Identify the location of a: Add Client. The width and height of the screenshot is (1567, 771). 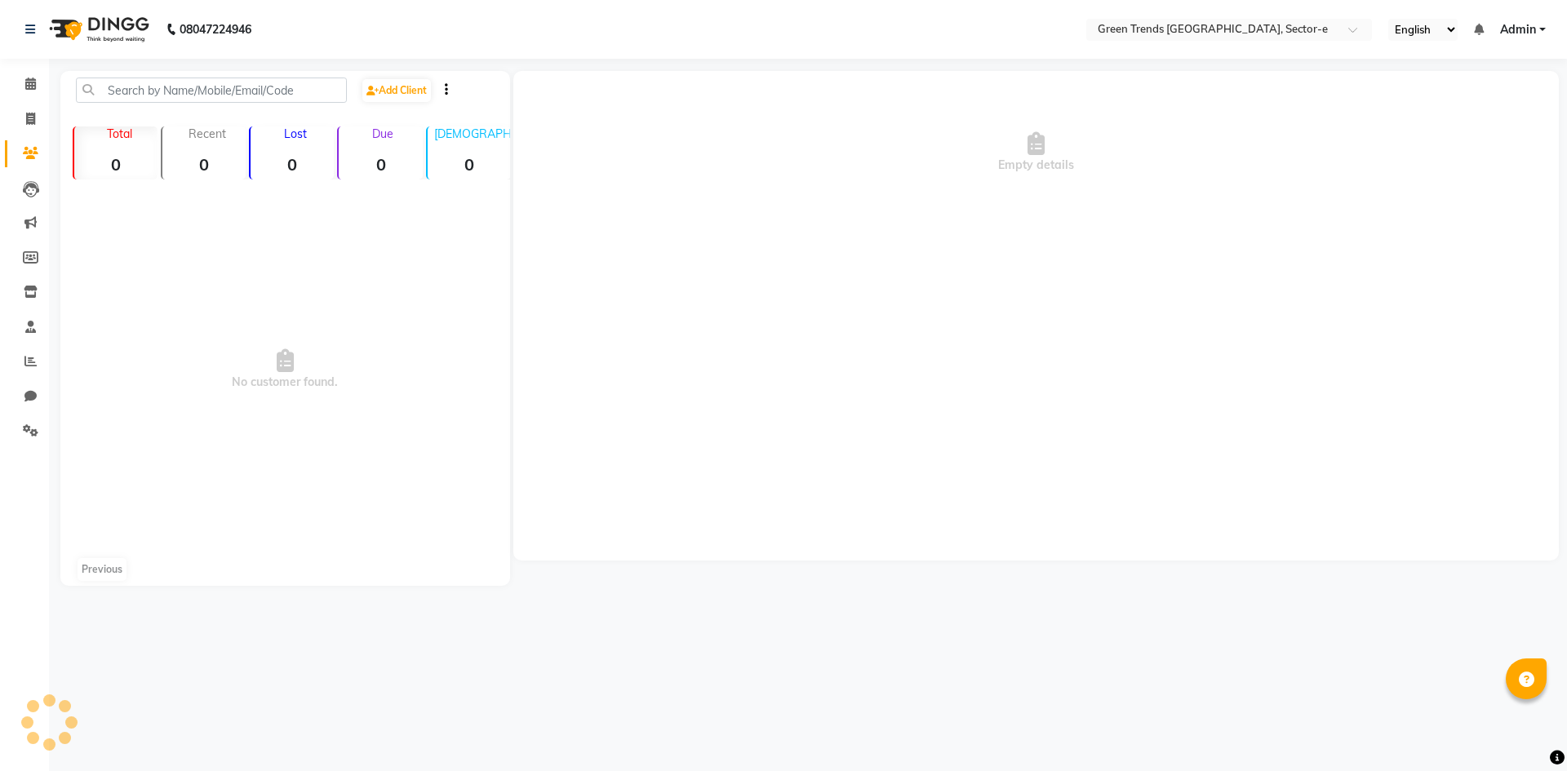
(397, 91).